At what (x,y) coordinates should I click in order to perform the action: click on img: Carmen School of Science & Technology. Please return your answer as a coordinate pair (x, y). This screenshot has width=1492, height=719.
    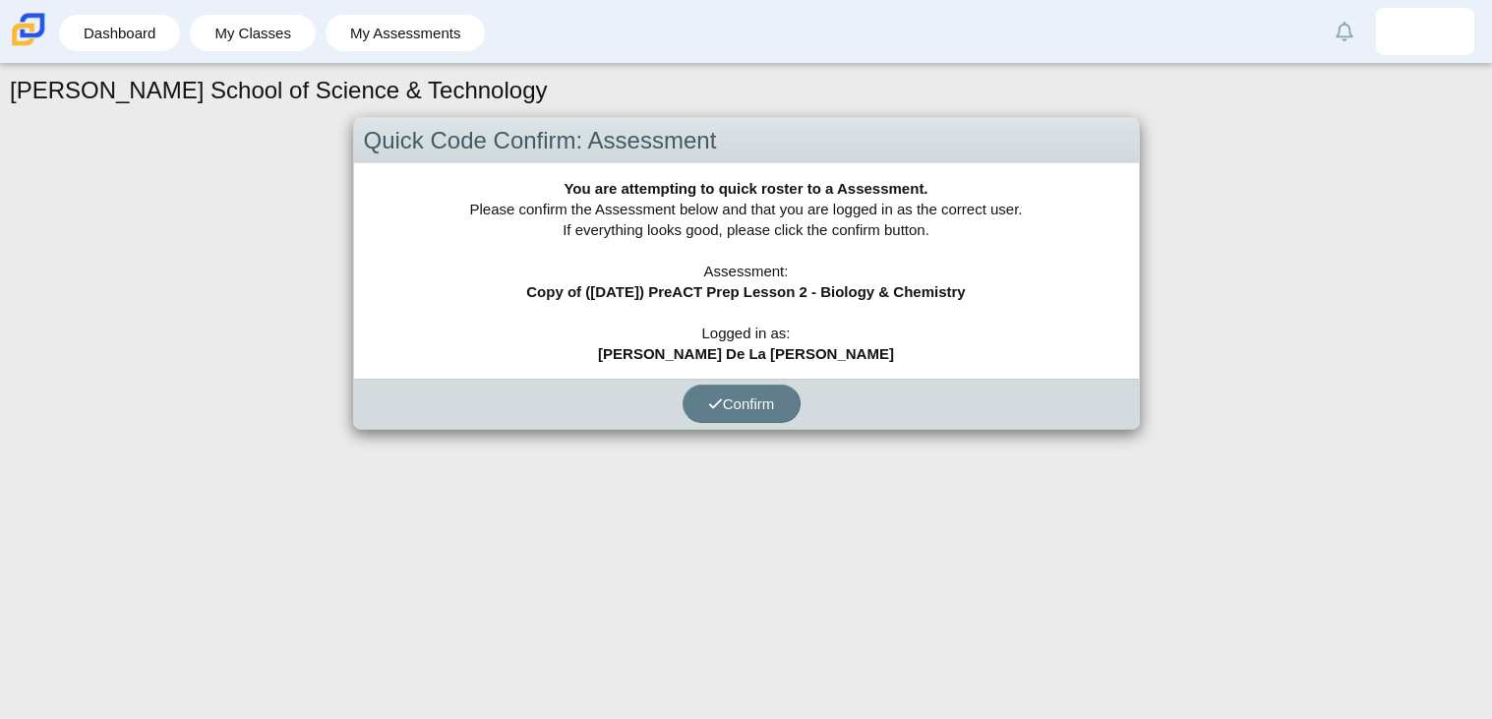
    Looking at the image, I should click on (29, 30).